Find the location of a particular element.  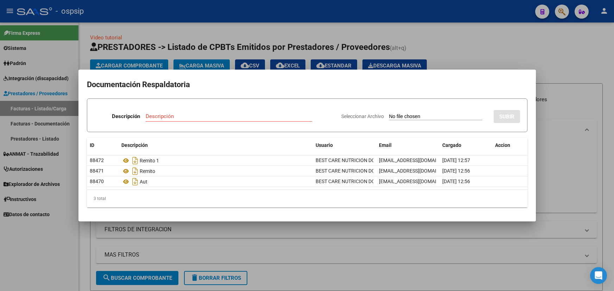

span: Accion is located at coordinates (502, 145).